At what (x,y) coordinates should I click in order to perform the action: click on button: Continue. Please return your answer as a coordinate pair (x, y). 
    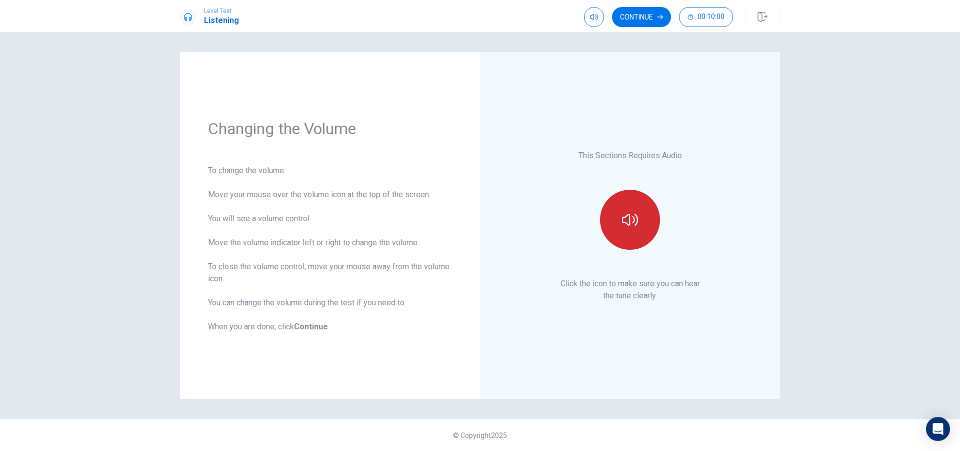
    Looking at the image, I should click on (642, 17).